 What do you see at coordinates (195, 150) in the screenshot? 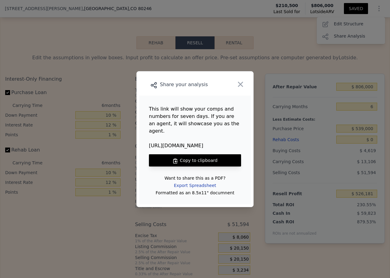
I see `main: This link will show your comps and numbers for seven days. If you are an agent, it will showcase ...` at bounding box center [195, 150].